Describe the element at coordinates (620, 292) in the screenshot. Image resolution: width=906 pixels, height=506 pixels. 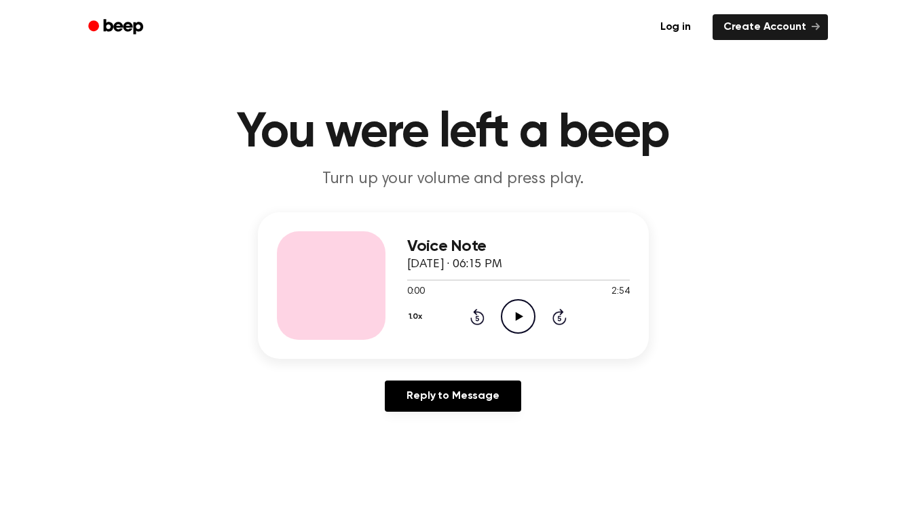
I see `span: 2:54` at that location.